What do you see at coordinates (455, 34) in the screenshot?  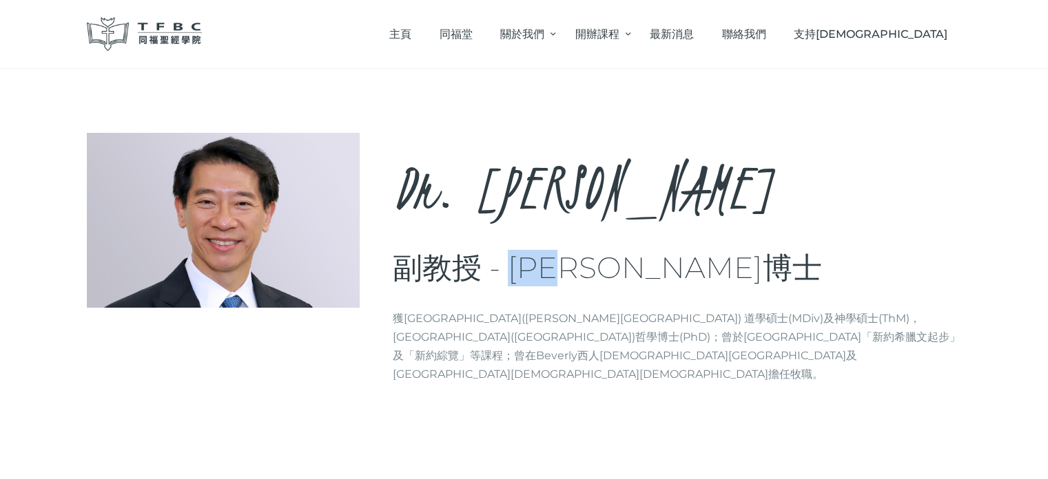 I see `a: 同福堂` at bounding box center [455, 34].